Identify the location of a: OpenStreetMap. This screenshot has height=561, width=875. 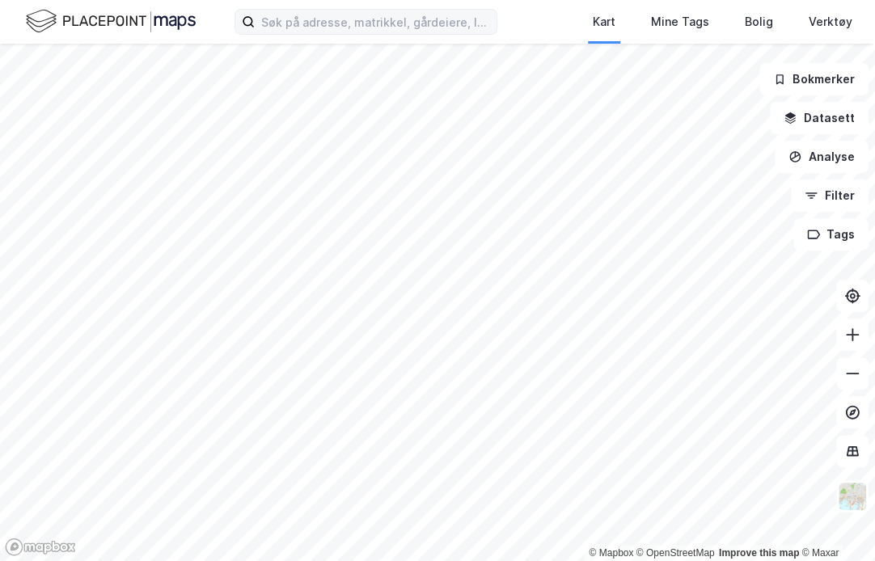
(675, 553).